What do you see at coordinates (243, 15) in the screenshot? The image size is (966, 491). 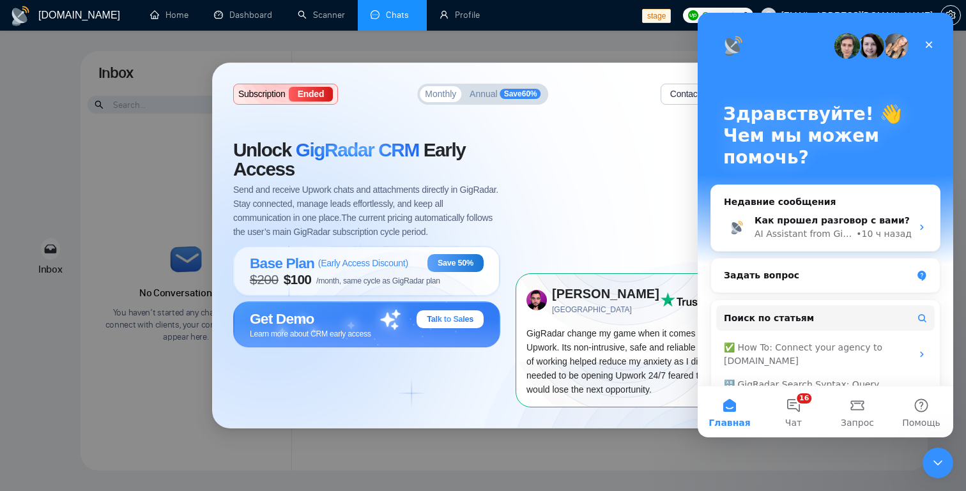 I see `a: dashboardDashboard` at bounding box center [243, 15].